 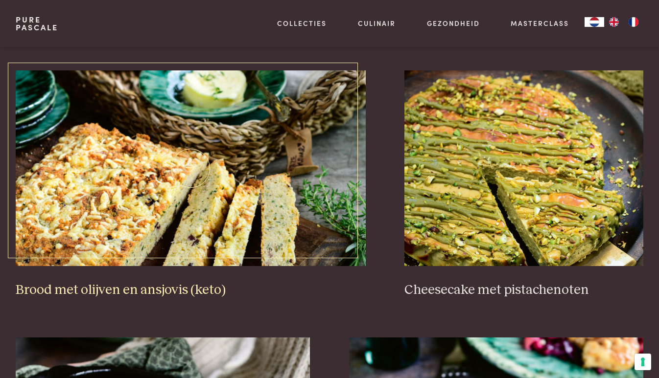 I want to click on a: Cheesecake met pistachenoten Cheesecake met pistachenoten, so click(x=524, y=185).